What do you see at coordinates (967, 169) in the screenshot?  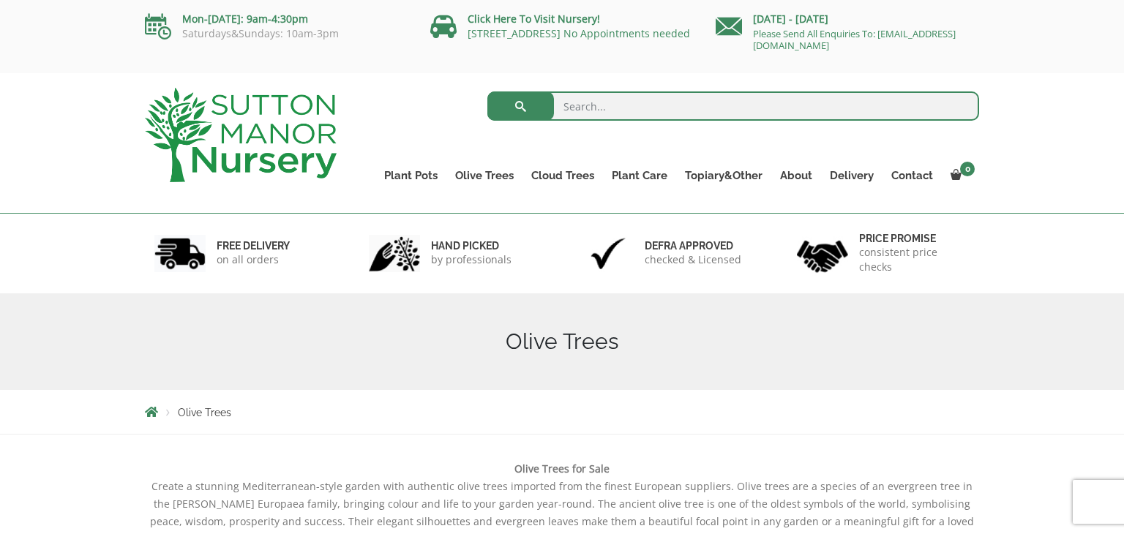 I see `span: 0` at bounding box center [967, 169].